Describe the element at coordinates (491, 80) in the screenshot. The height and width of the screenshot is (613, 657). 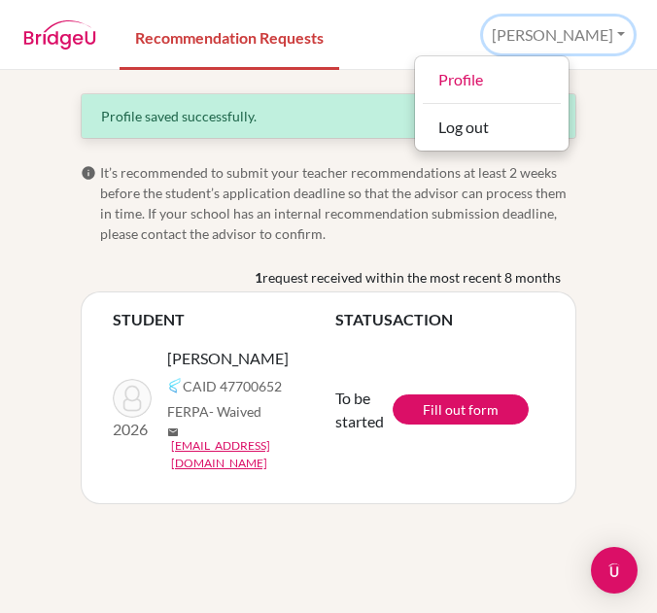
I see `a: Profile` at that location.